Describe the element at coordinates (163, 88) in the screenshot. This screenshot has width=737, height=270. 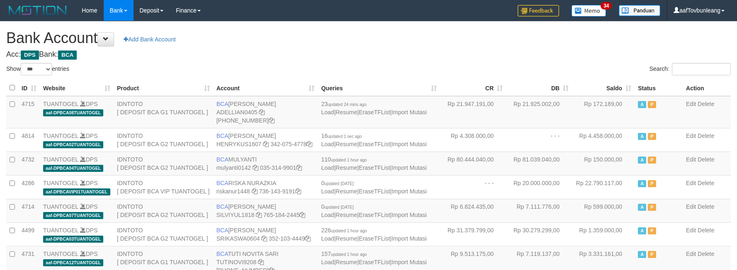
I see `th: Product: activate to sort column ascending` at that location.